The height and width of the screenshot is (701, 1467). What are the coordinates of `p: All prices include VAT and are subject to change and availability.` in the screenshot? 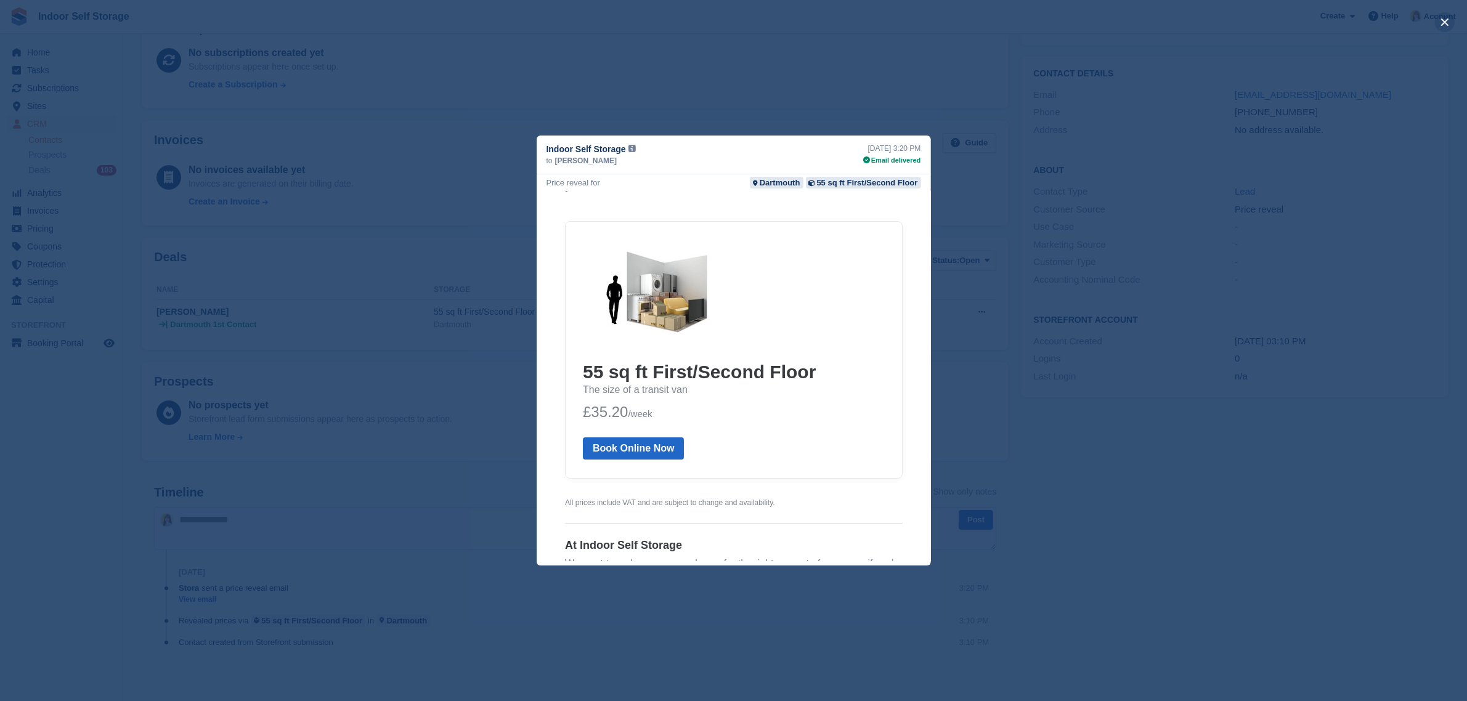 It's located at (197, 312).